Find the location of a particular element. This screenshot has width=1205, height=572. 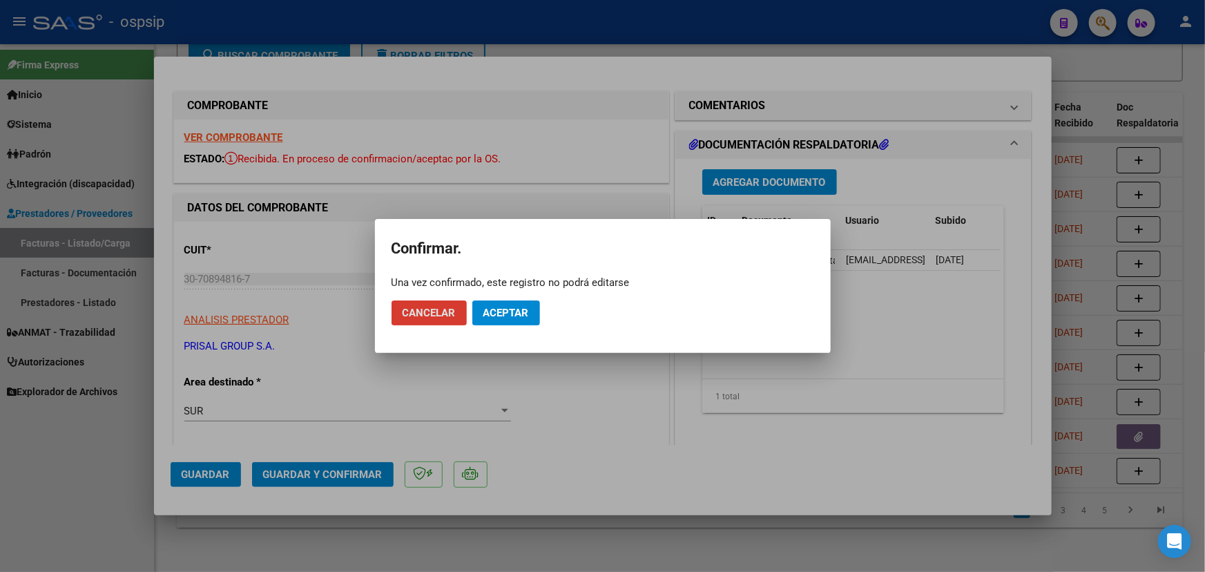

h2: Confirmar. is located at coordinates (603, 249).